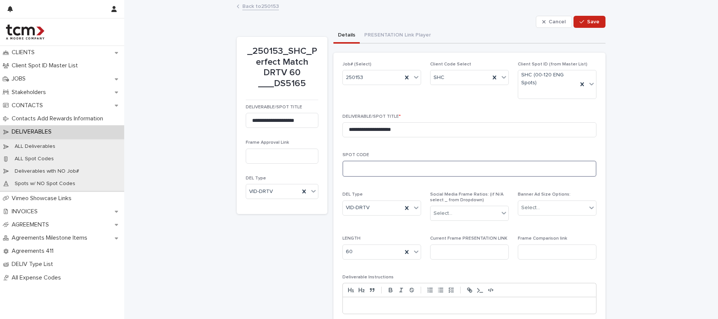 This screenshot has height=319, width=718. I want to click on p: Deliverables with NO Job#, so click(47, 171).